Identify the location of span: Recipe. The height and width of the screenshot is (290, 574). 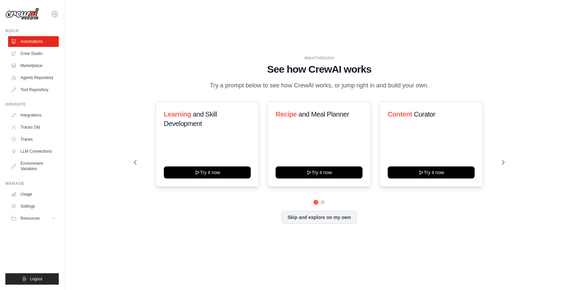
(286, 114).